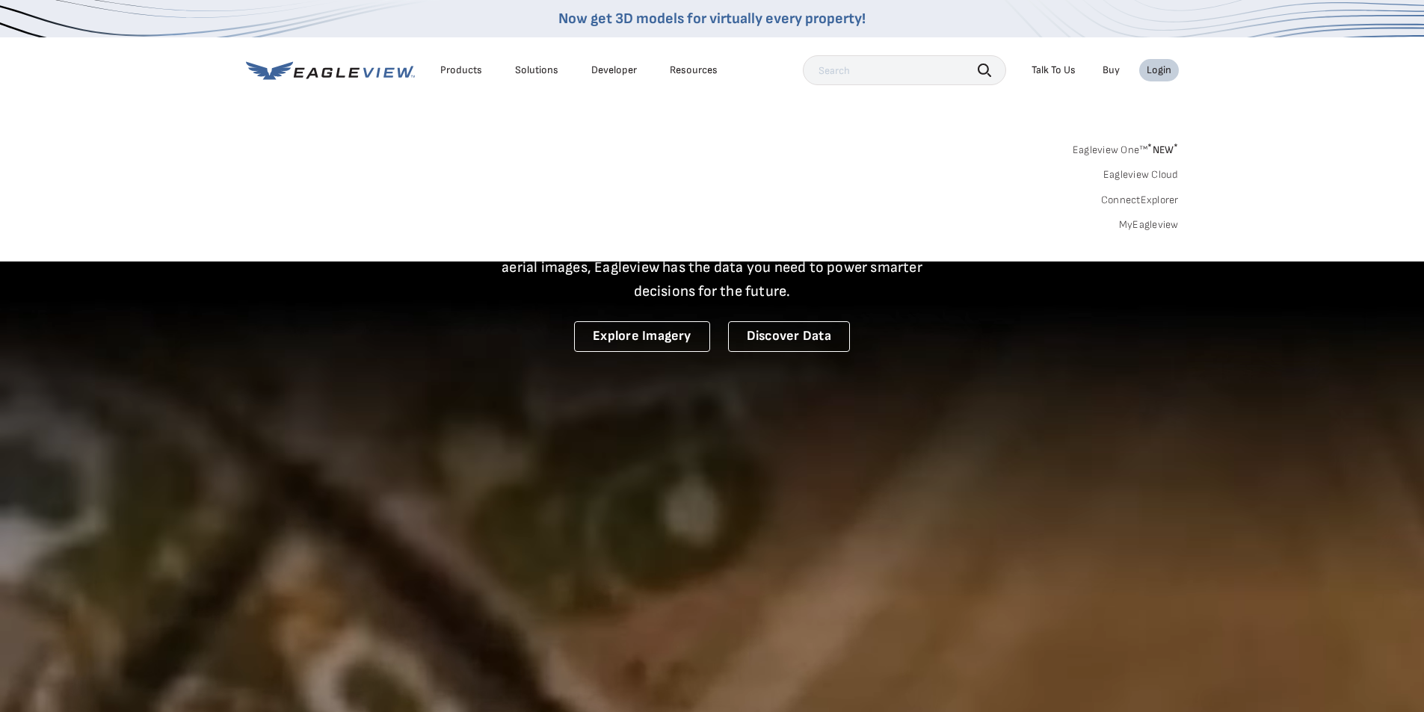 Image resolution: width=1424 pixels, height=712 pixels. I want to click on div: Resources, so click(694, 70).